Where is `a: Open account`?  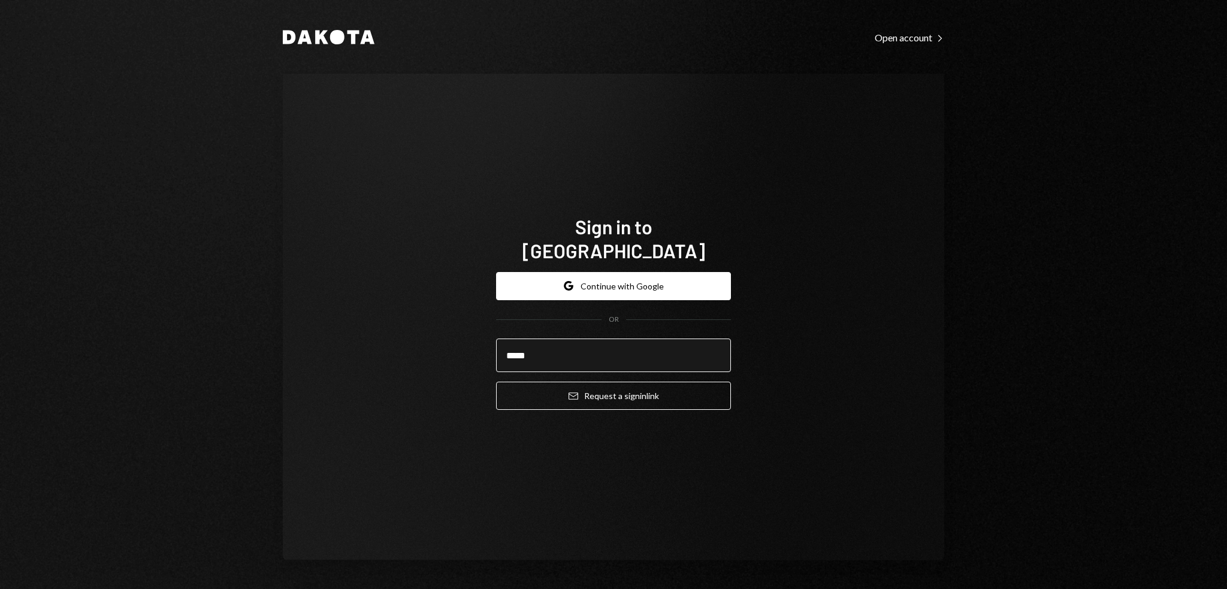 a: Open account is located at coordinates (909, 37).